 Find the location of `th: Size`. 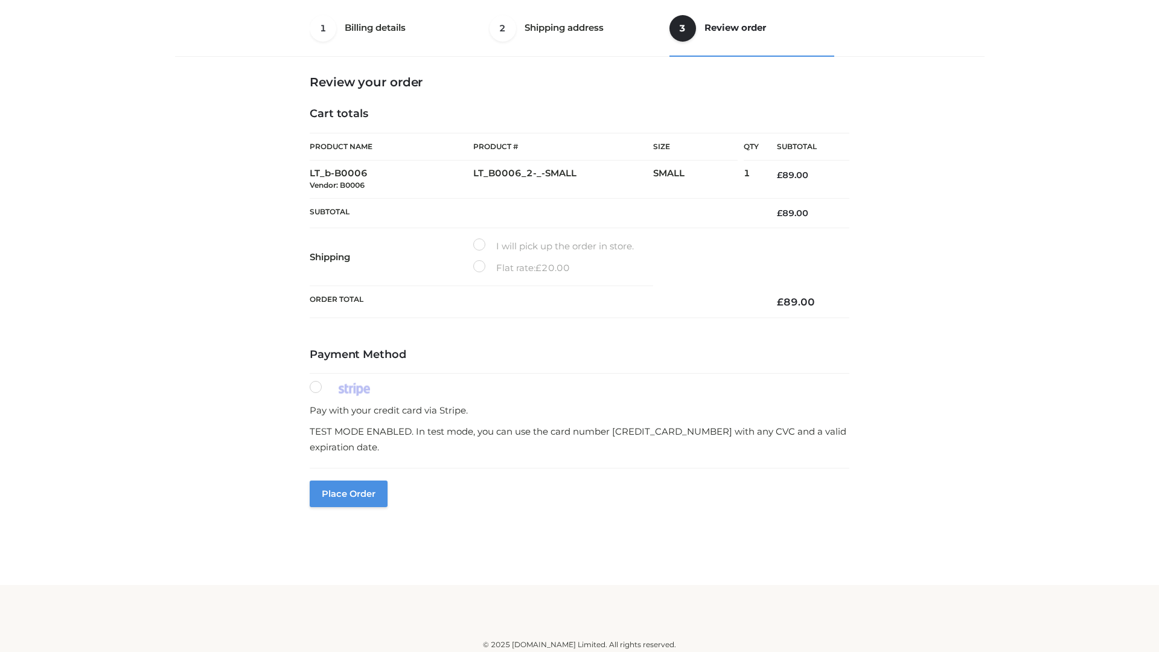

th: Size is located at coordinates (696, 147).